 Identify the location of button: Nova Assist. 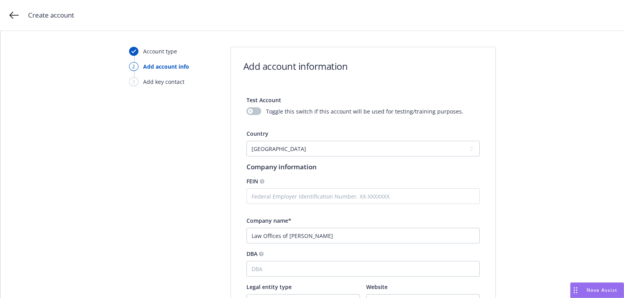
(597, 290).